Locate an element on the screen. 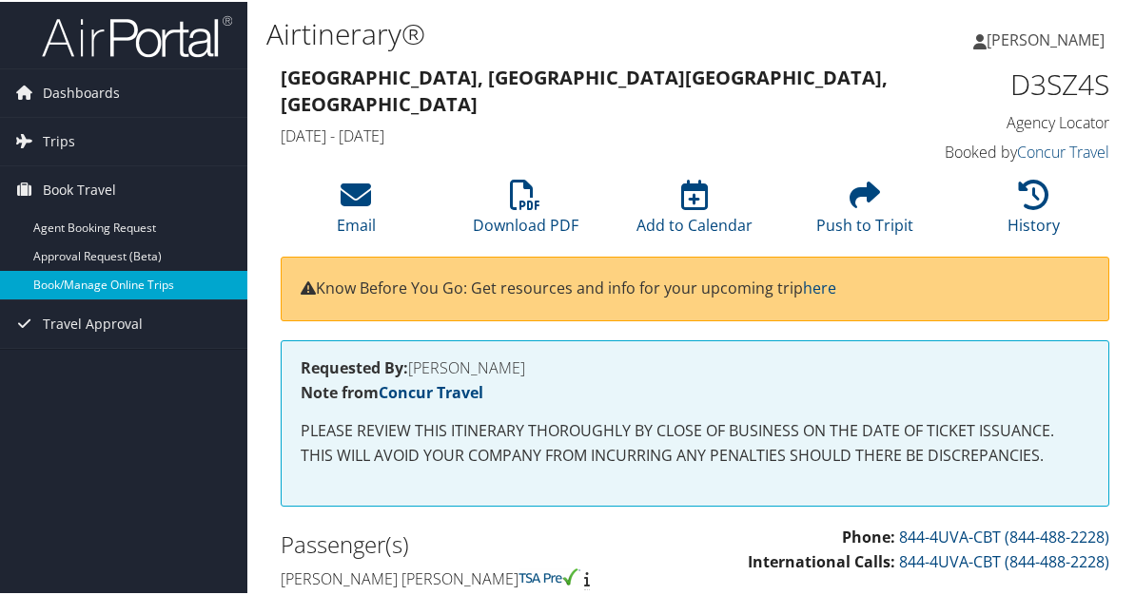 The width and height of the screenshot is (1135, 595). strong: International Calls: is located at coordinates (821, 560).